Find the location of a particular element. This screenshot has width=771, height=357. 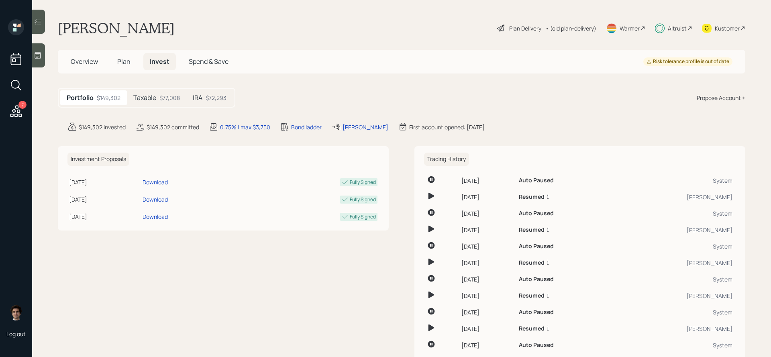

h6: Trading History is located at coordinates (446, 159).